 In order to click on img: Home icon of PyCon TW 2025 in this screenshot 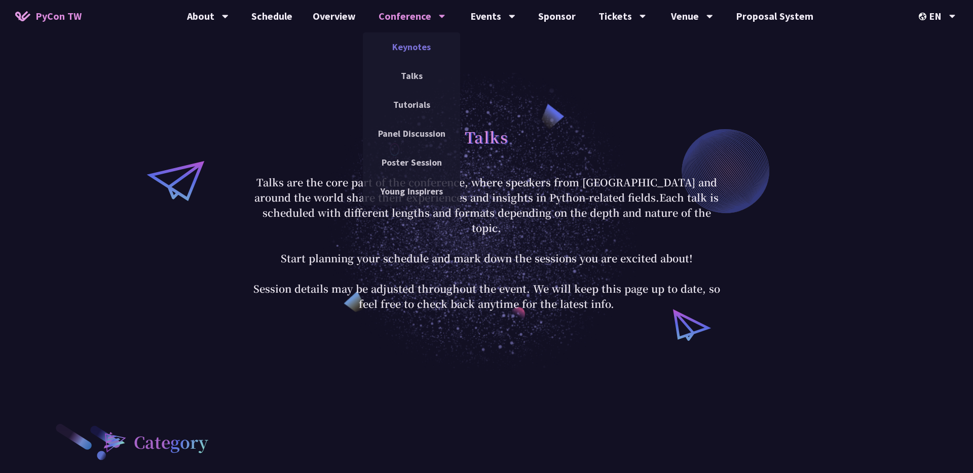, I will do `click(23, 16)`.